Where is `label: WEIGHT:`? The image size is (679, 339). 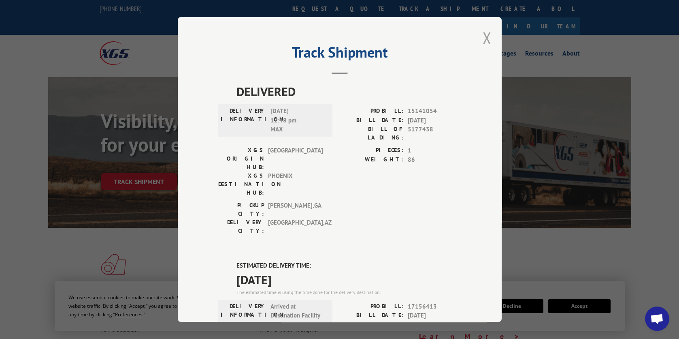
label: WEIGHT: is located at coordinates (372, 159).